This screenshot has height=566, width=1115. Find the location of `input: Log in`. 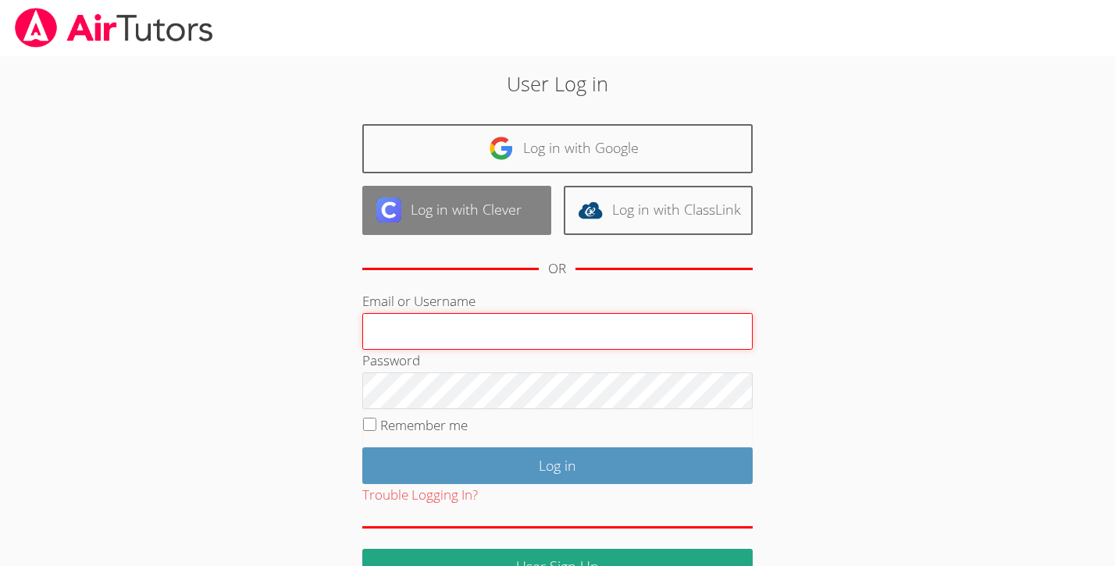

input: Log in is located at coordinates (558, 466).